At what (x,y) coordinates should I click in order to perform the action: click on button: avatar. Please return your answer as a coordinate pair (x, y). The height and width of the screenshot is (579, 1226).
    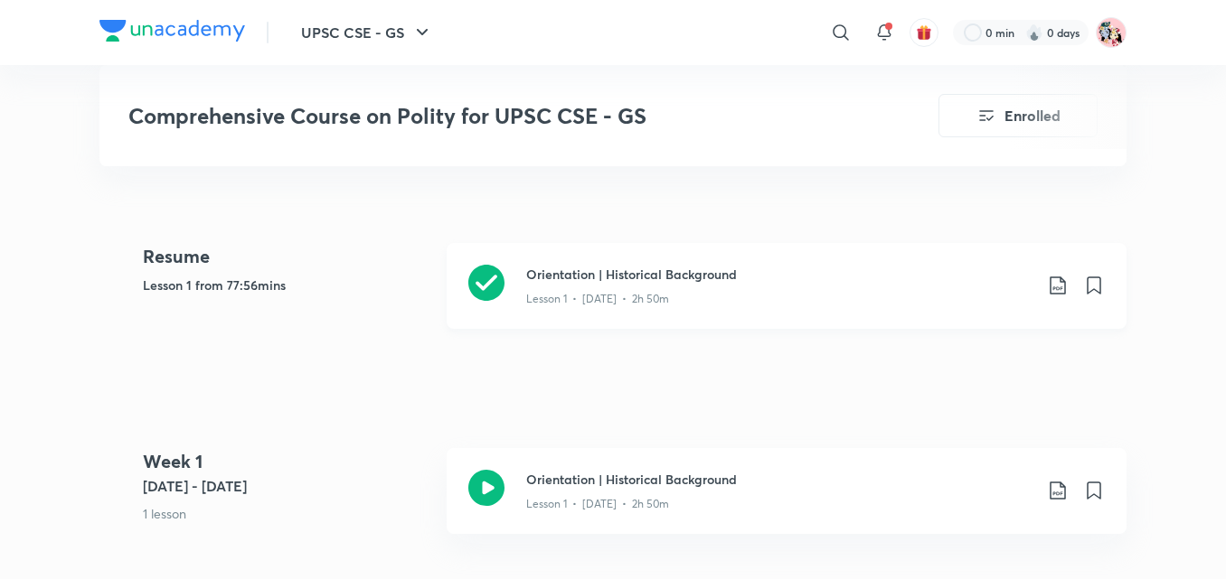
    Looking at the image, I should click on (924, 33).